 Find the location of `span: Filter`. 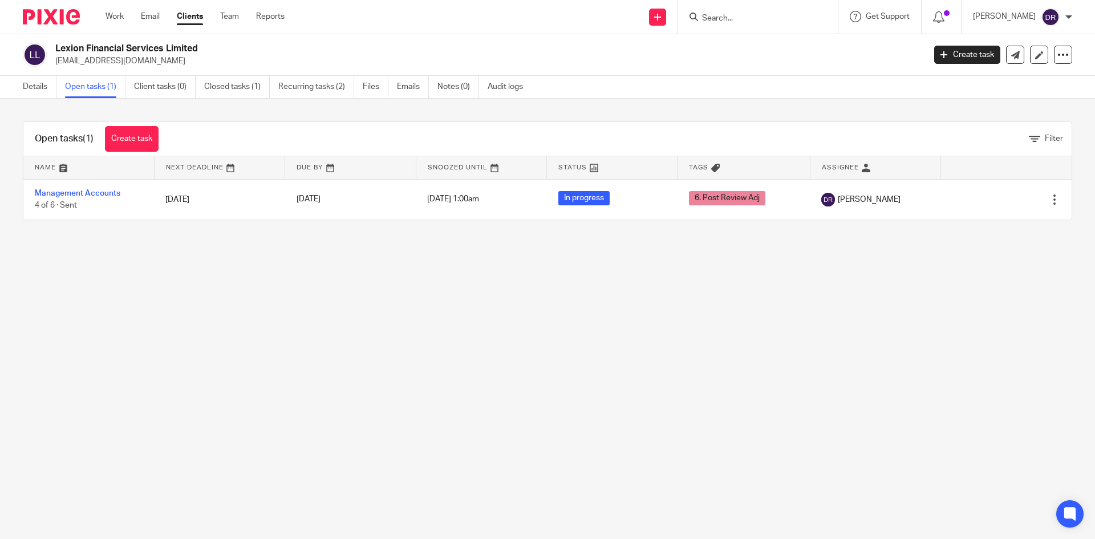

span: Filter is located at coordinates (1054, 139).